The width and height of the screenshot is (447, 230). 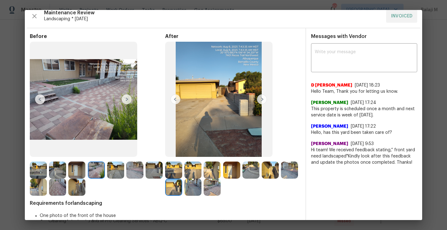 What do you see at coordinates (339, 36) in the screenshot?
I see `span: Messages with Vendor` at bounding box center [339, 36].